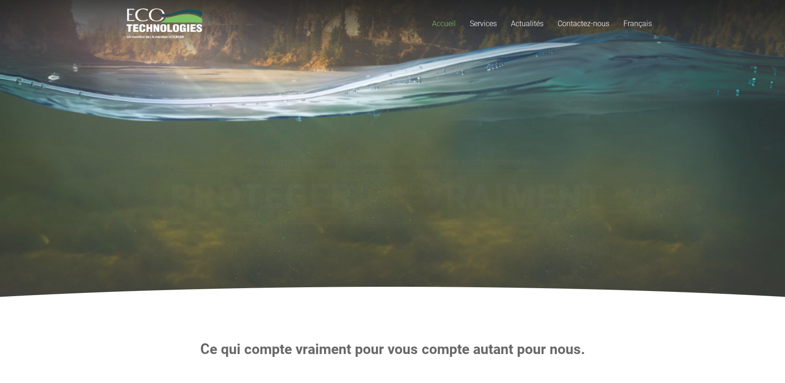  What do you see at coordinates (583, 23) in the screenshot?
I see `span: Contactez-nous` at bounding box center [583, 23].